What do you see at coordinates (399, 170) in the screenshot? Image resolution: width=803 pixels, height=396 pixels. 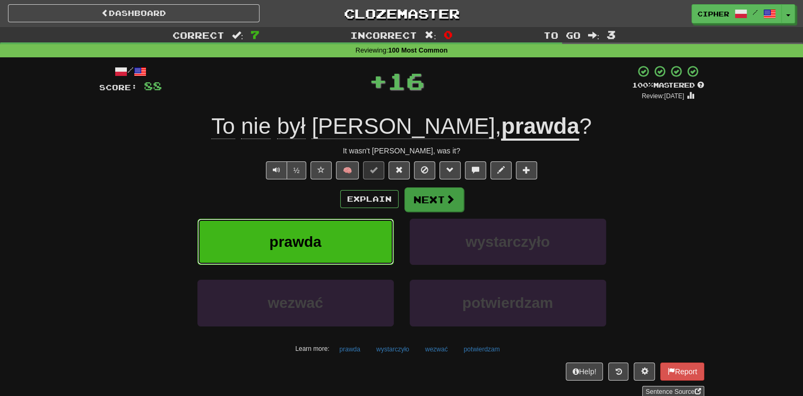 I see `button: Reset to 0% Mastered (alt+r)` at bounding box center [399, 170].